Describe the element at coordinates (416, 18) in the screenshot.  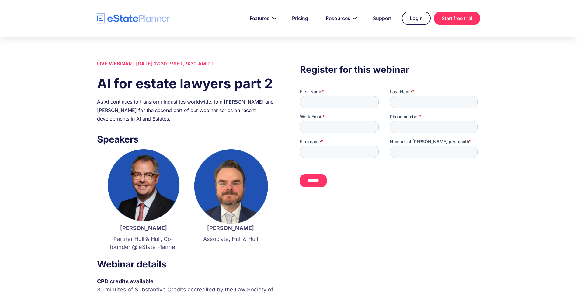
I see `a: Login` at that location.